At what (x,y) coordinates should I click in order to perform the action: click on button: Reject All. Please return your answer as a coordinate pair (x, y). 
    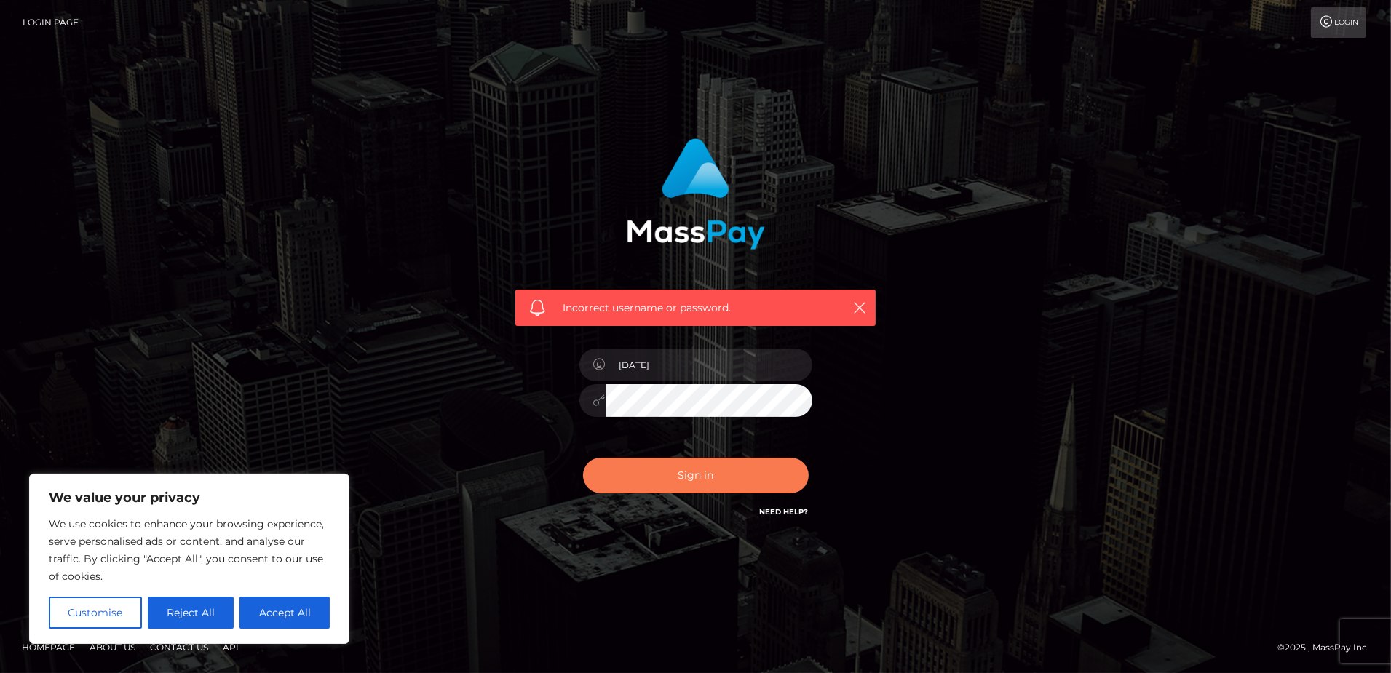
    Looking at the image, I should click on (191, 613).